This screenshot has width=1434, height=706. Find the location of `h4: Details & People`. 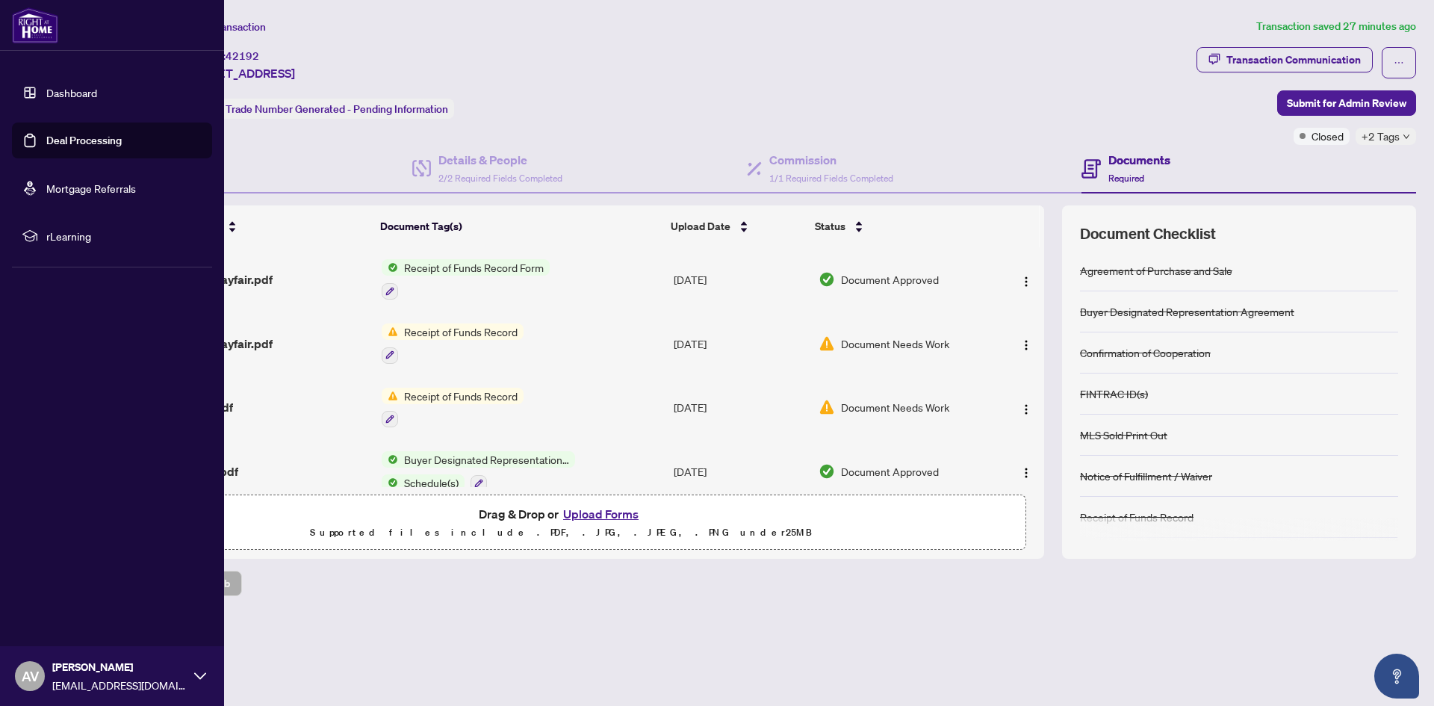

h4: Details & People is located at coordinates (500, 160).